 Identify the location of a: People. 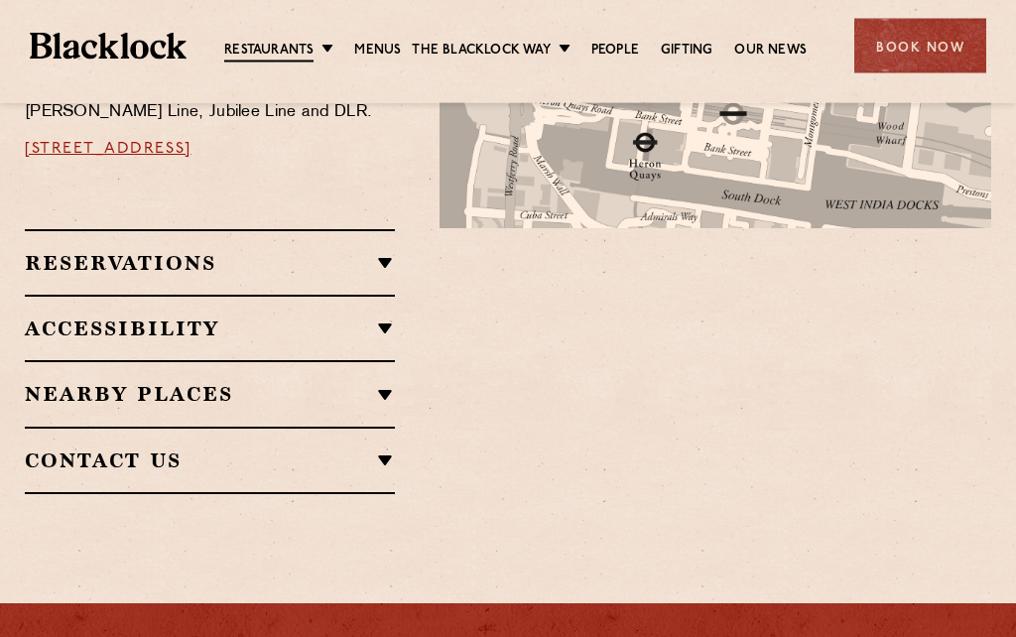
(615, 51).